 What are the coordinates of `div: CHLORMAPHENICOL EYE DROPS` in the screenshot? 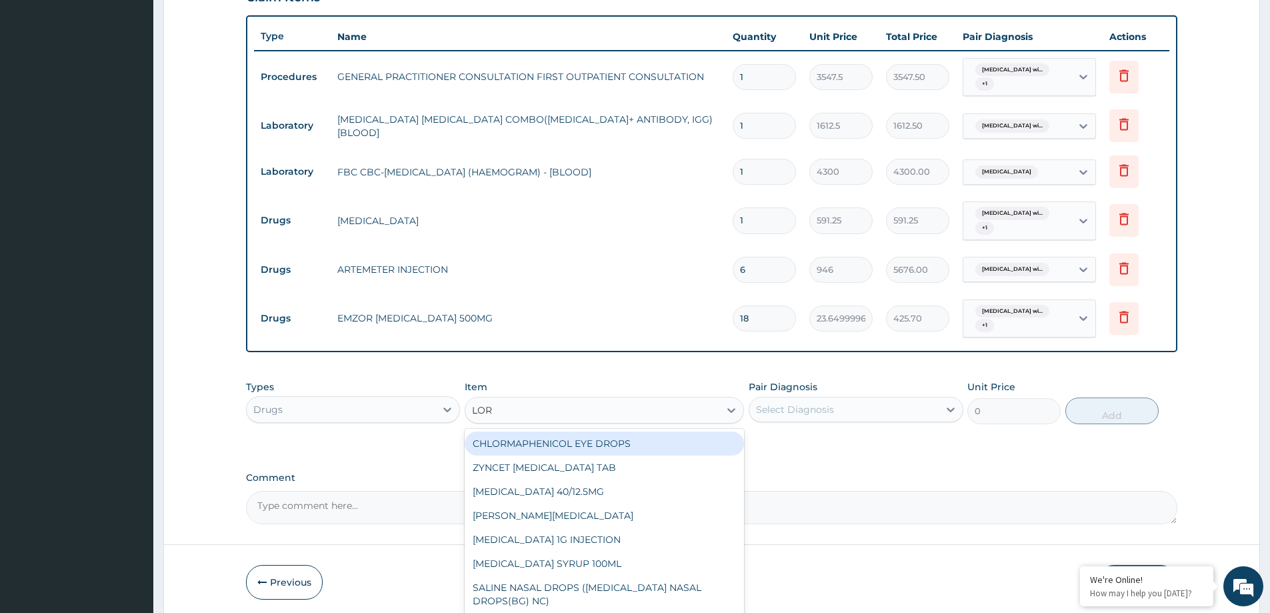 It's located at (604, 443).